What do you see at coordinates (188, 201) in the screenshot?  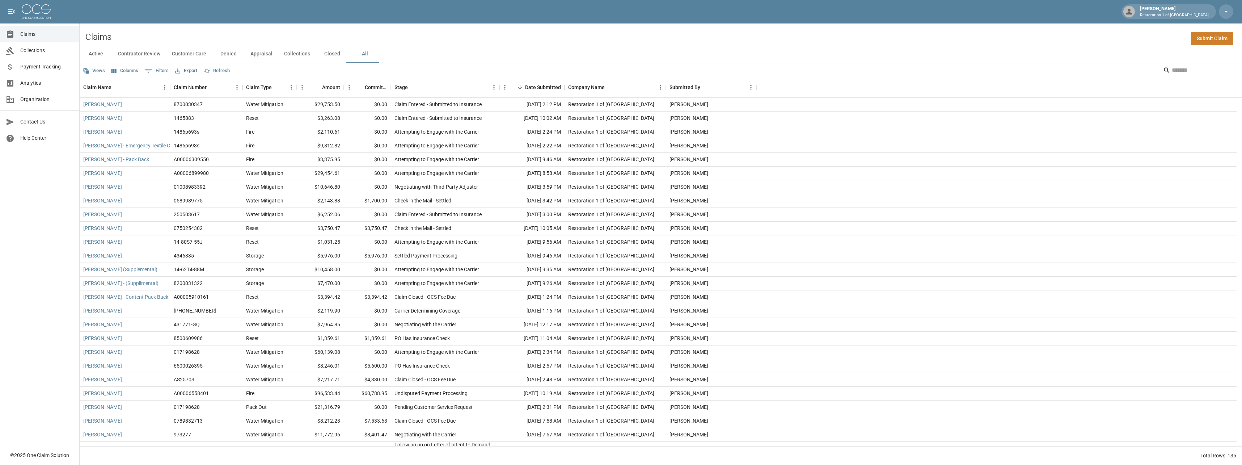 I see `div: 0589989775` at bounding box center [188, 201].